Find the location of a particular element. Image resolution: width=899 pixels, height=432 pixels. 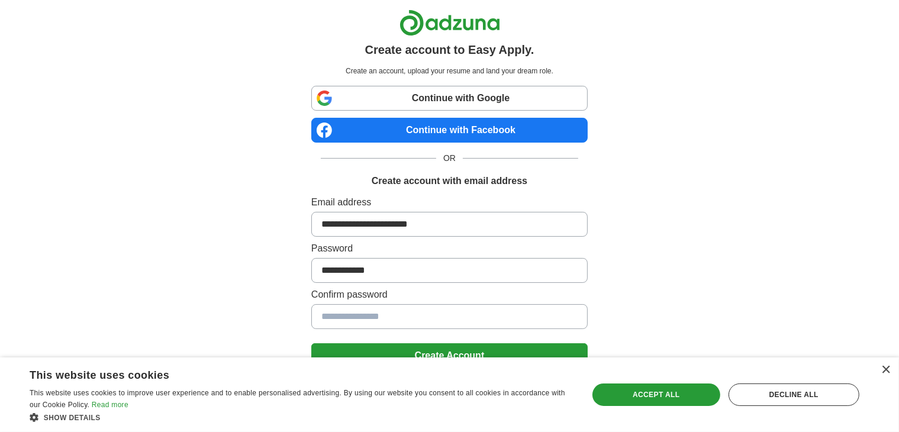

a: Read more, opens a new window is located at coordinates (110, 405).